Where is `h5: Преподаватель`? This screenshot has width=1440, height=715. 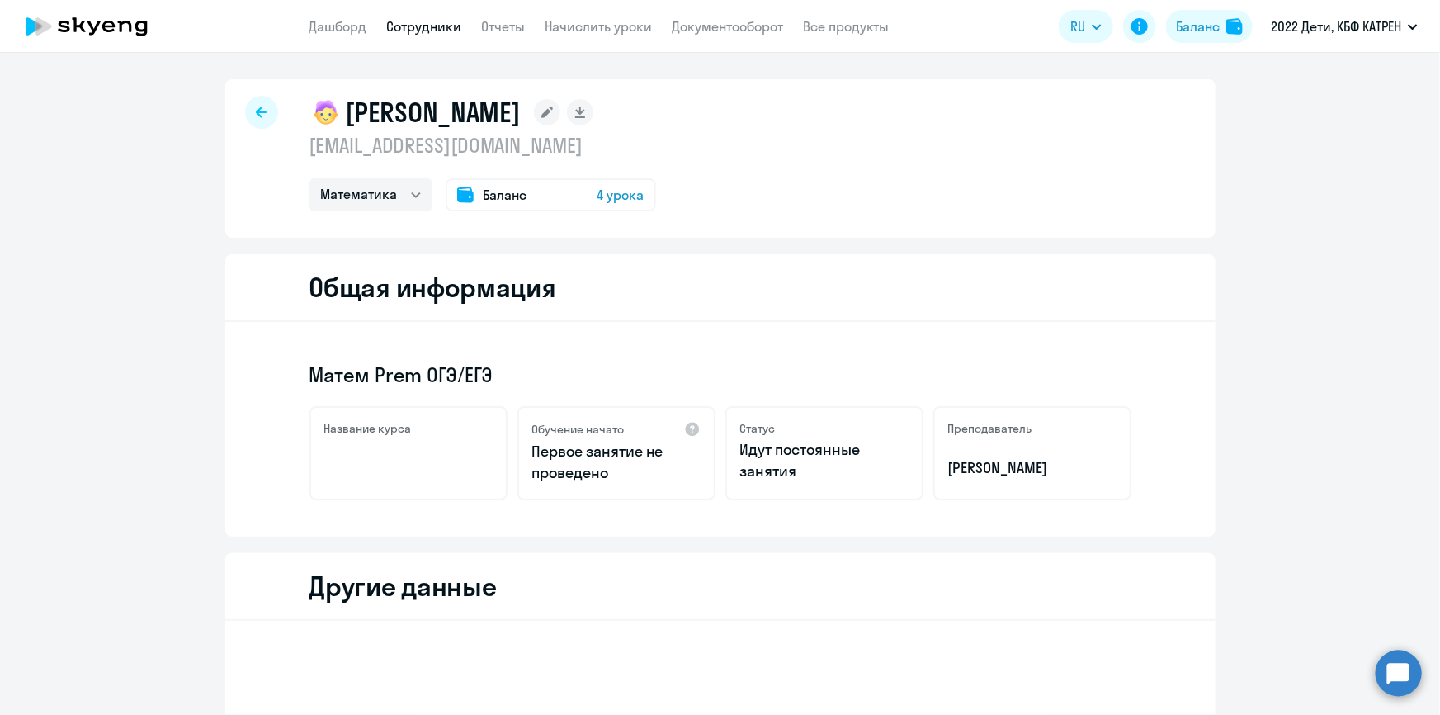
h5: Преподаватель is located at coordinates (990, 428).